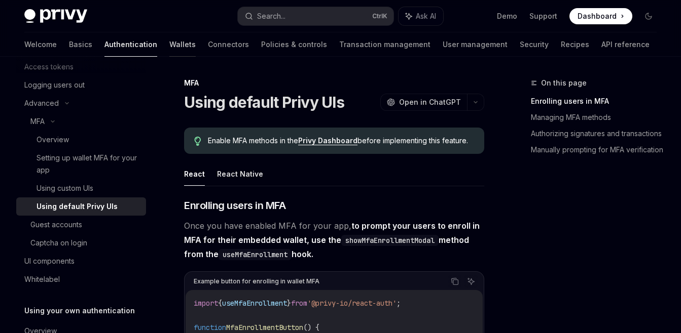 The height and width of the screenshot is (333, 681). I want to click on span: function, so click(210, 328).